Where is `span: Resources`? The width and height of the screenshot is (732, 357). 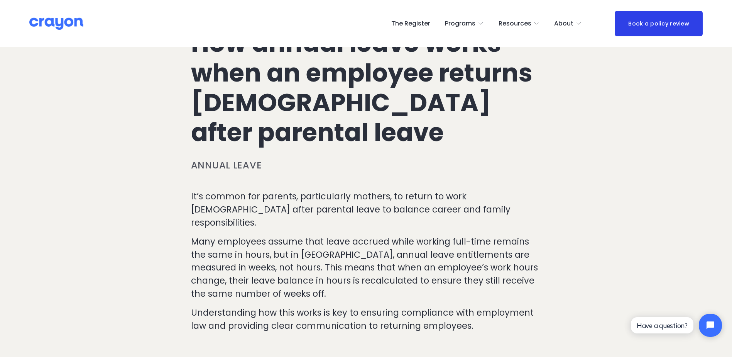
span: Resources is located at coordinates (515, 24).